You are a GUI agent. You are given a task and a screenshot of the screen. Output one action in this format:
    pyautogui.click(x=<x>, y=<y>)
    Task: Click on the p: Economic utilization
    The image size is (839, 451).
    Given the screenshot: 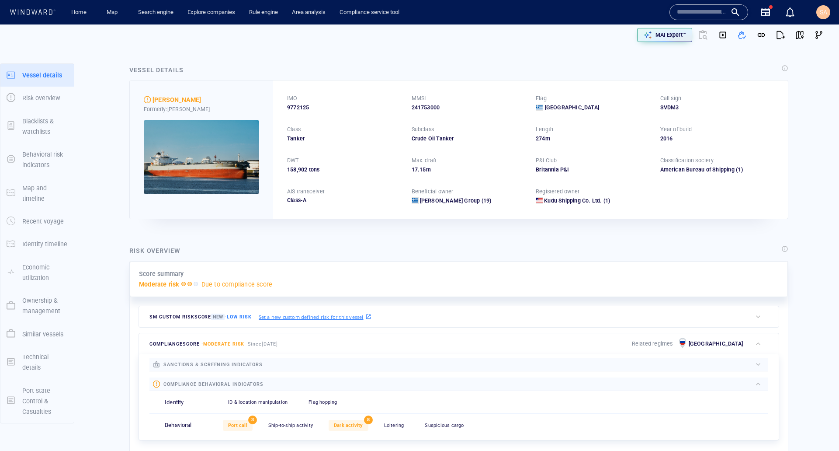 What is the action you would take?
    pyautogui.click(x=45, y=272)
    